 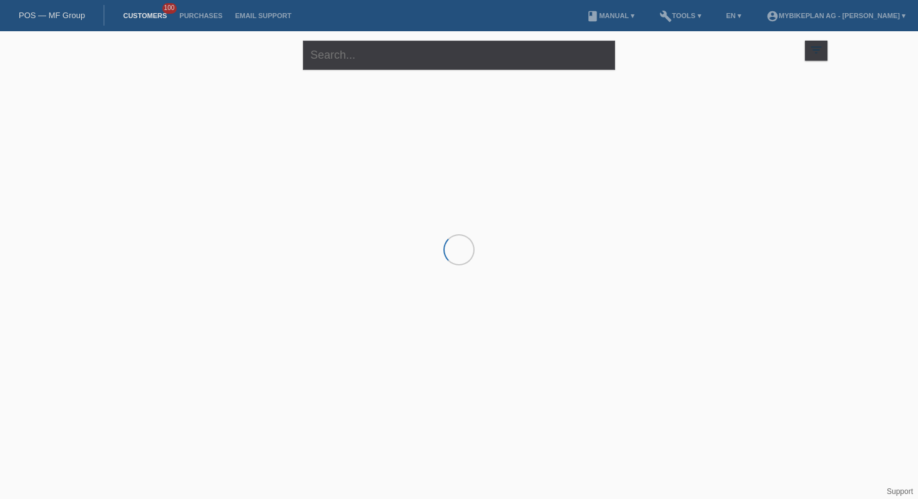 I want to click on a: EN ▾, so click(x=733, y=16).